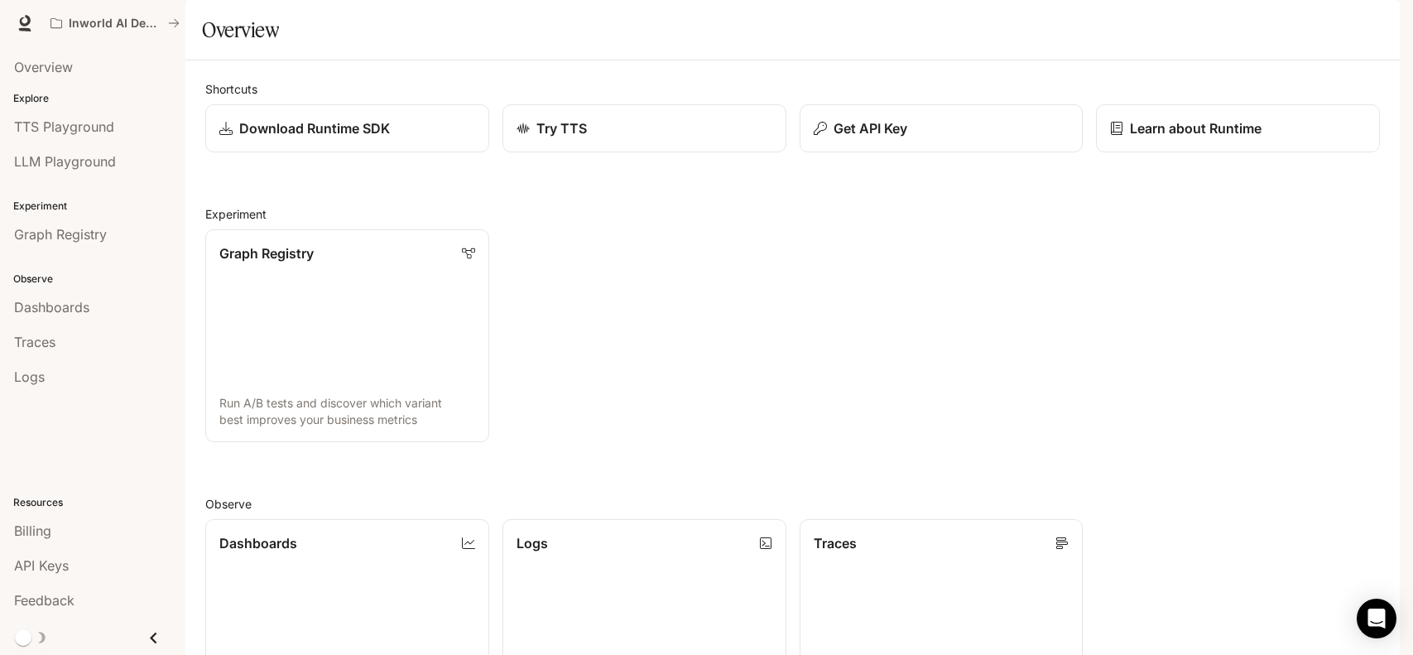  Describe the element at coordinates (240, 30) in the screenshot. I see `h1: Overview` at that location.